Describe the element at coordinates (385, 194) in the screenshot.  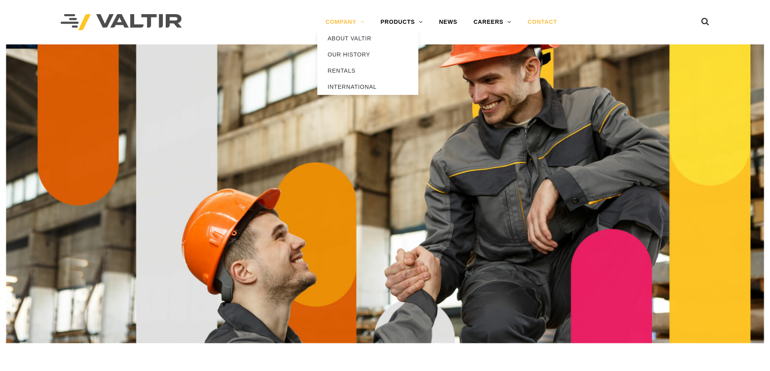
I see `img: Contact_1` at that location.